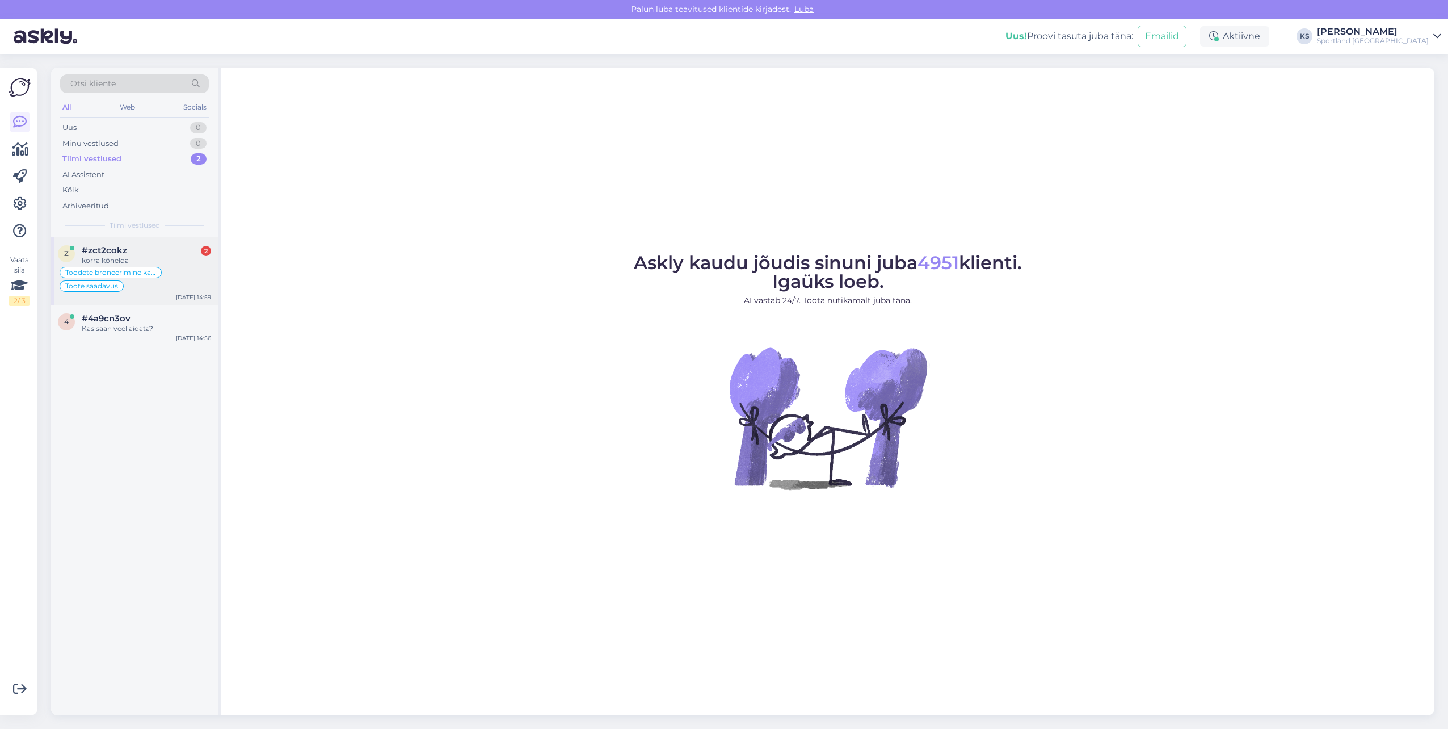 The height and width of the screenshot is (729, 1448). Describe the element at coordinates (91, 286) in the screenshot. I see `span: Toote saadavus` at that location.